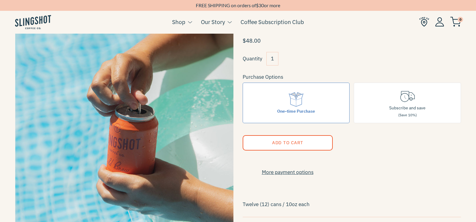  I want to click on span: Add to Cart, so click(287, 142).